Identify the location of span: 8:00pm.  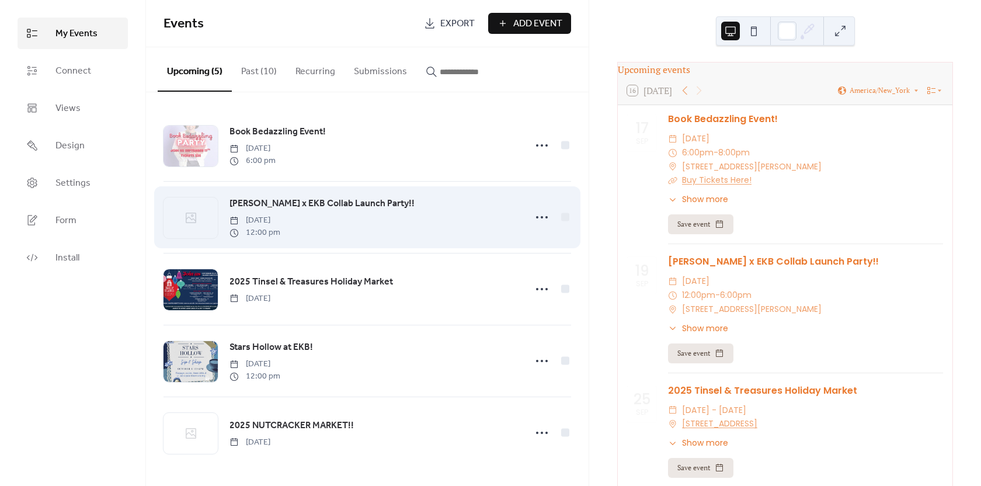
(734, 153).